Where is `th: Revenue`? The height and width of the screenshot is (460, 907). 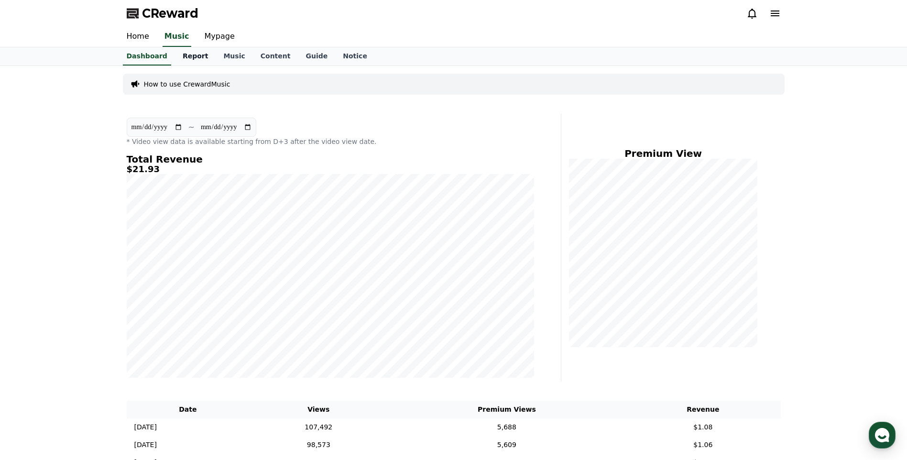
th: Revenue is located at coordinates (703, 409).